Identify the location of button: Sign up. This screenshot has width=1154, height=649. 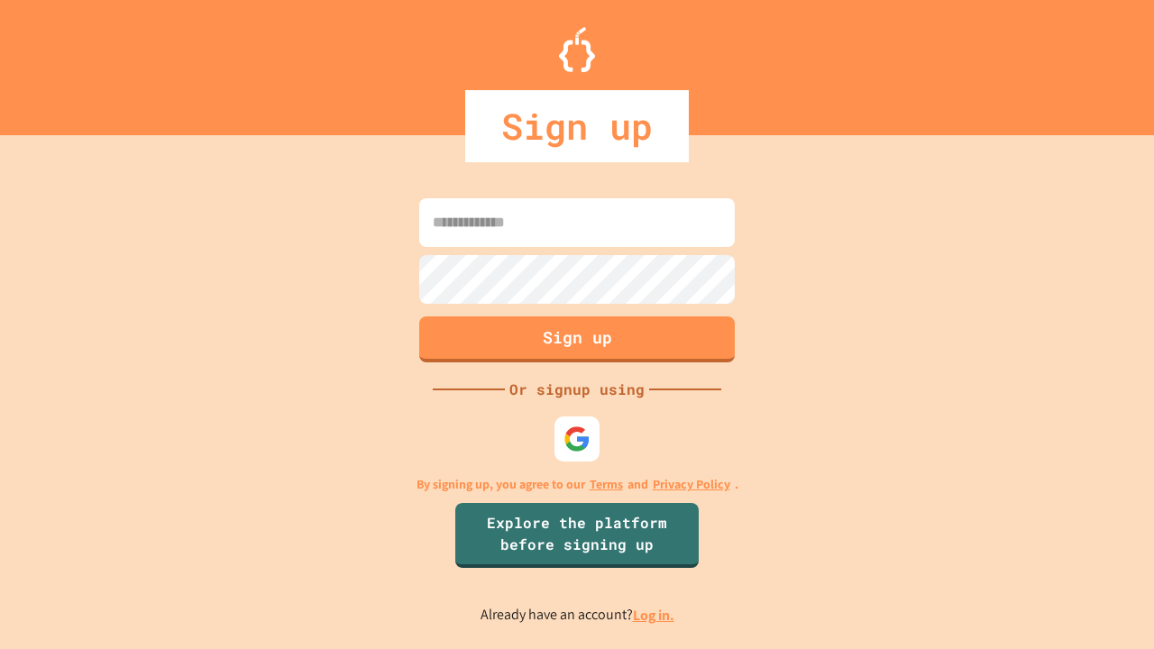
(577, 339).